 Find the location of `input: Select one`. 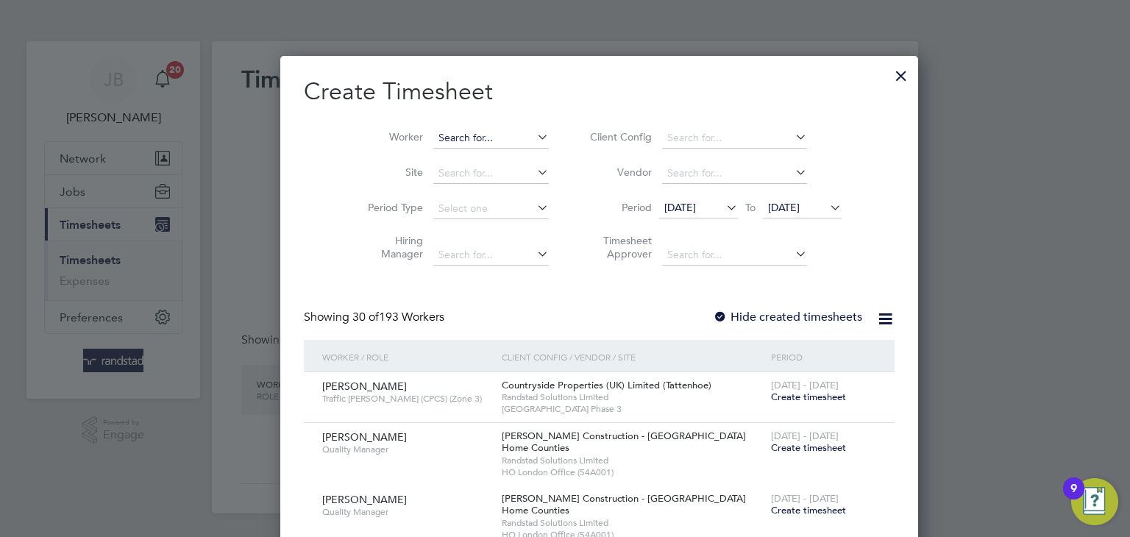

input: Select one is located at coordinates (491, 209).